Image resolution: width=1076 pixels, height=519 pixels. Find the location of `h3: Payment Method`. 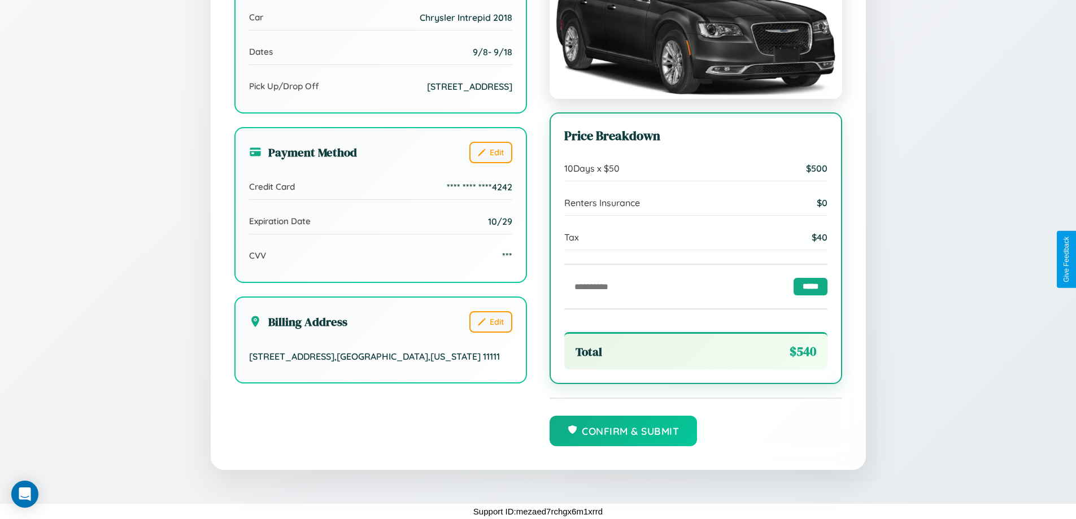

h3: Payment Method is located at coordinates (303, 152).